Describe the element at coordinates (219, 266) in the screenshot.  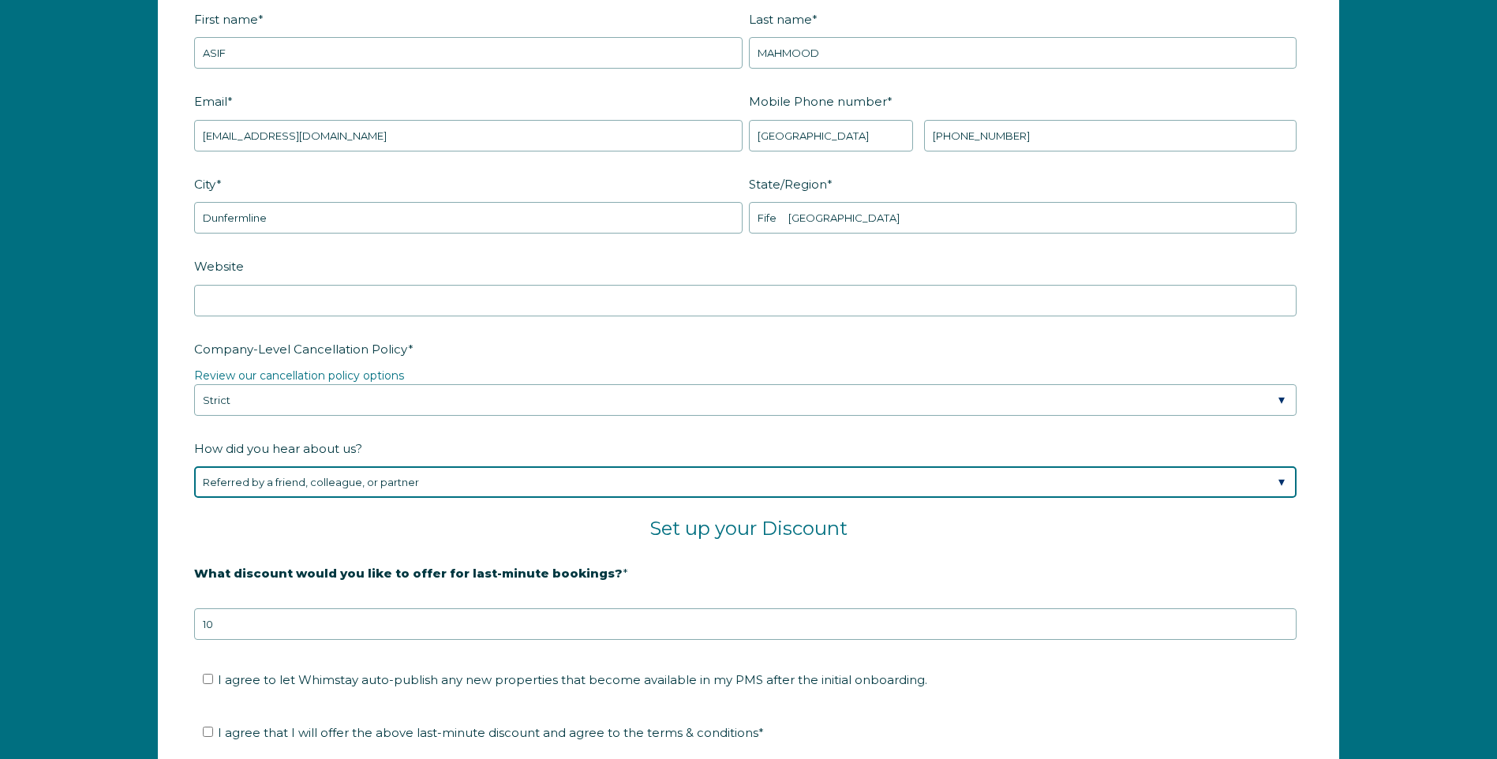
I see `span: Website` at that location.